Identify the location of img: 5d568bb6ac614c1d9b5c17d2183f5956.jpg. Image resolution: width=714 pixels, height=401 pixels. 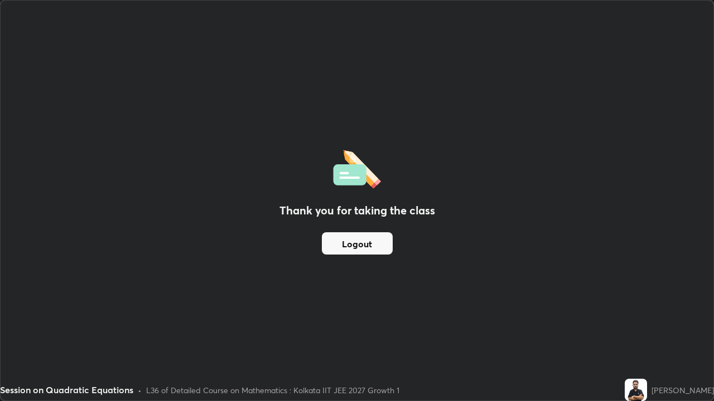
(635, 390).